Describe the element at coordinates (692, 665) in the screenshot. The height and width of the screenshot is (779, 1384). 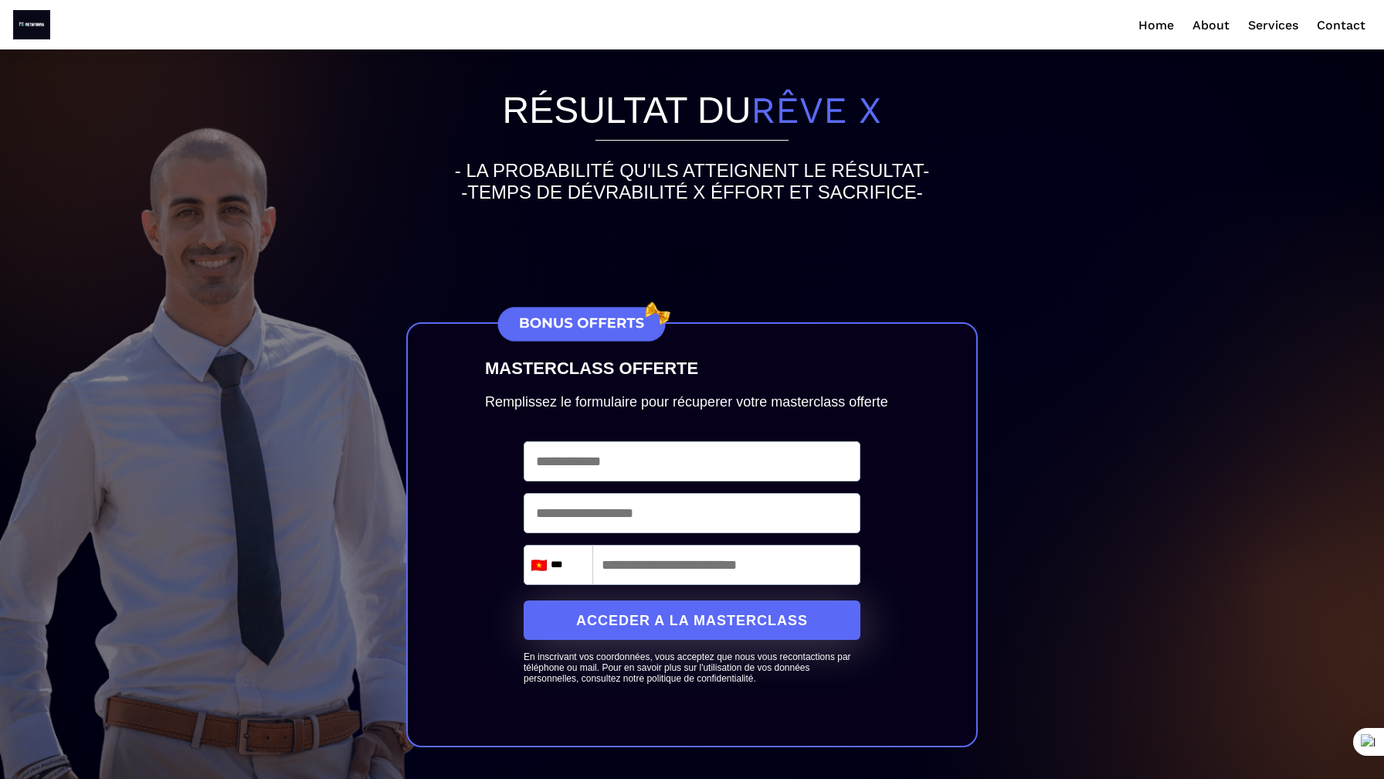
I see `text: En inscrivant vos coordonnées, vous acceptez que nous vous recontactions par téléphone ou mail. P...` at that location.